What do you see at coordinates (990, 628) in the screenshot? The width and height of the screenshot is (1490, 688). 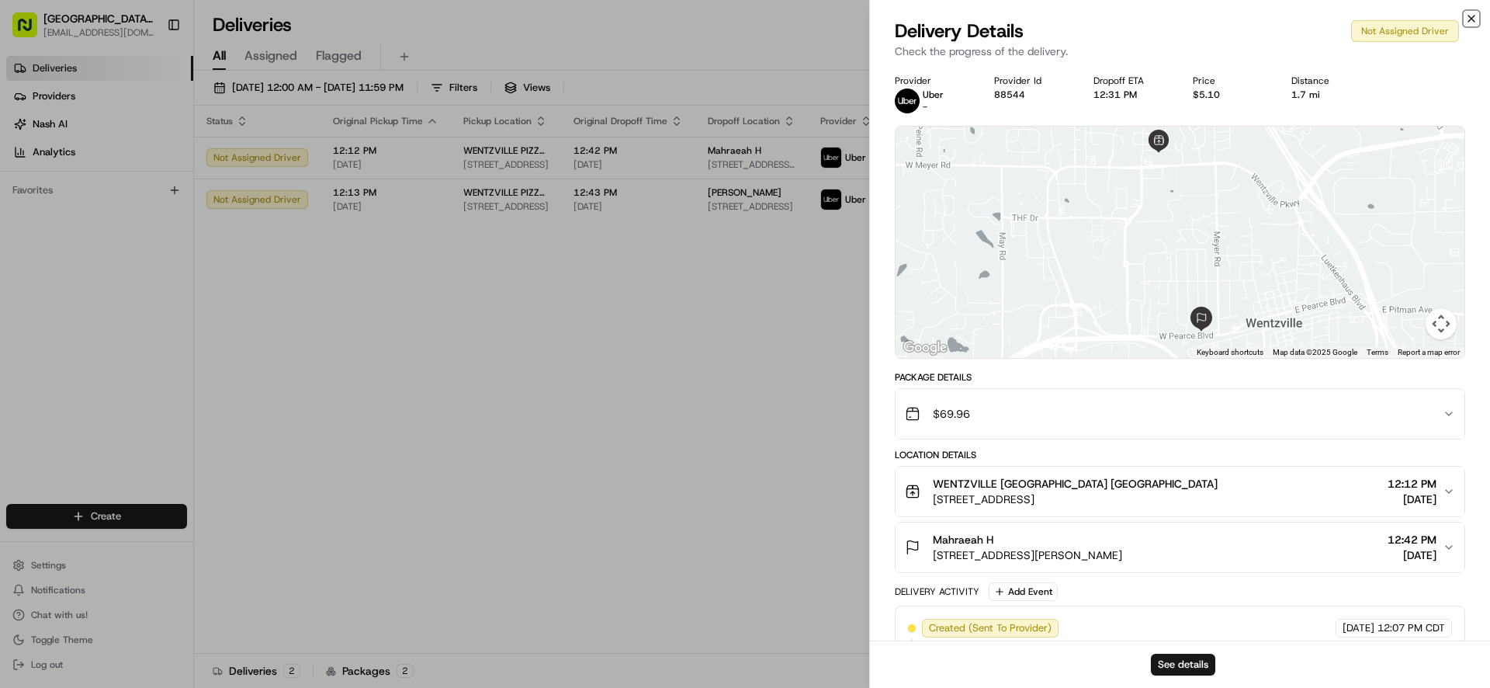 I see `span: Created (Sent To Provider)` at bounding box center [990, 628].